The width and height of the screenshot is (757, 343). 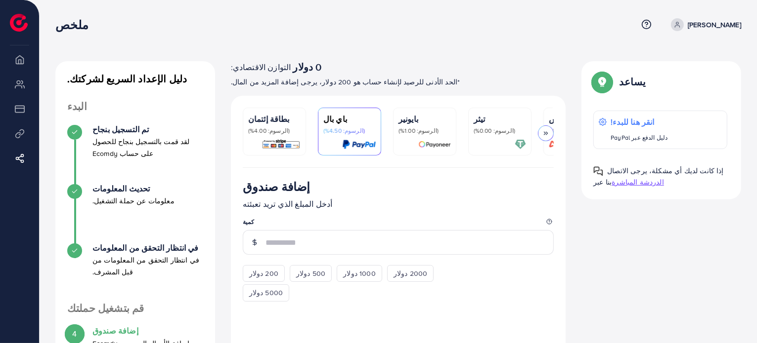 I want to click on font: 2000 دولار, so click(x=410, y=274).